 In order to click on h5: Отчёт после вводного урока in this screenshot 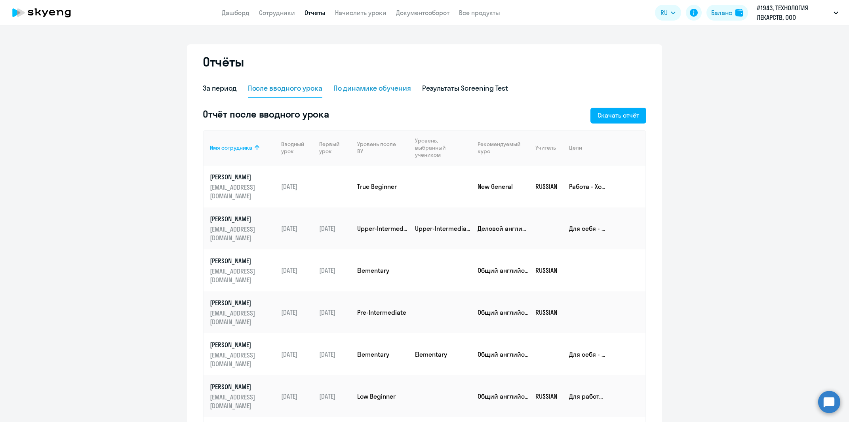, I will do `click(266, 114)`.